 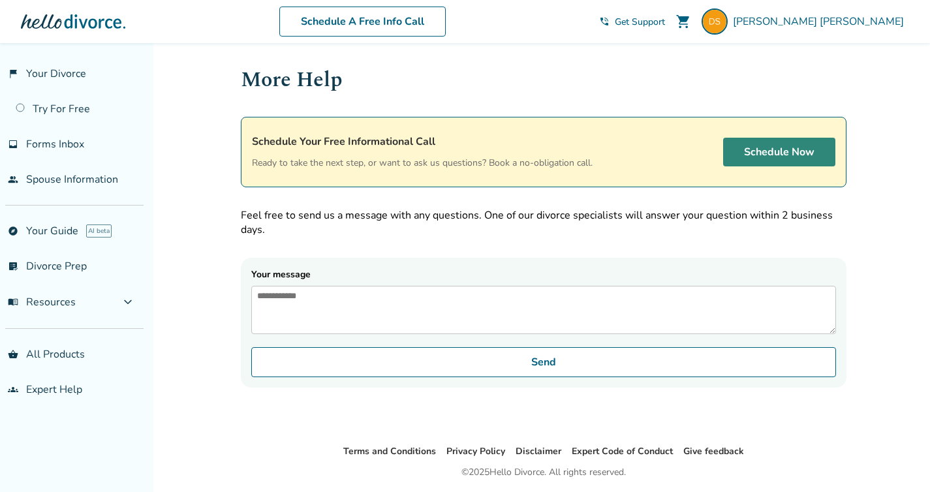 I want to click on span: AI beta, so click(x=99, y=231).